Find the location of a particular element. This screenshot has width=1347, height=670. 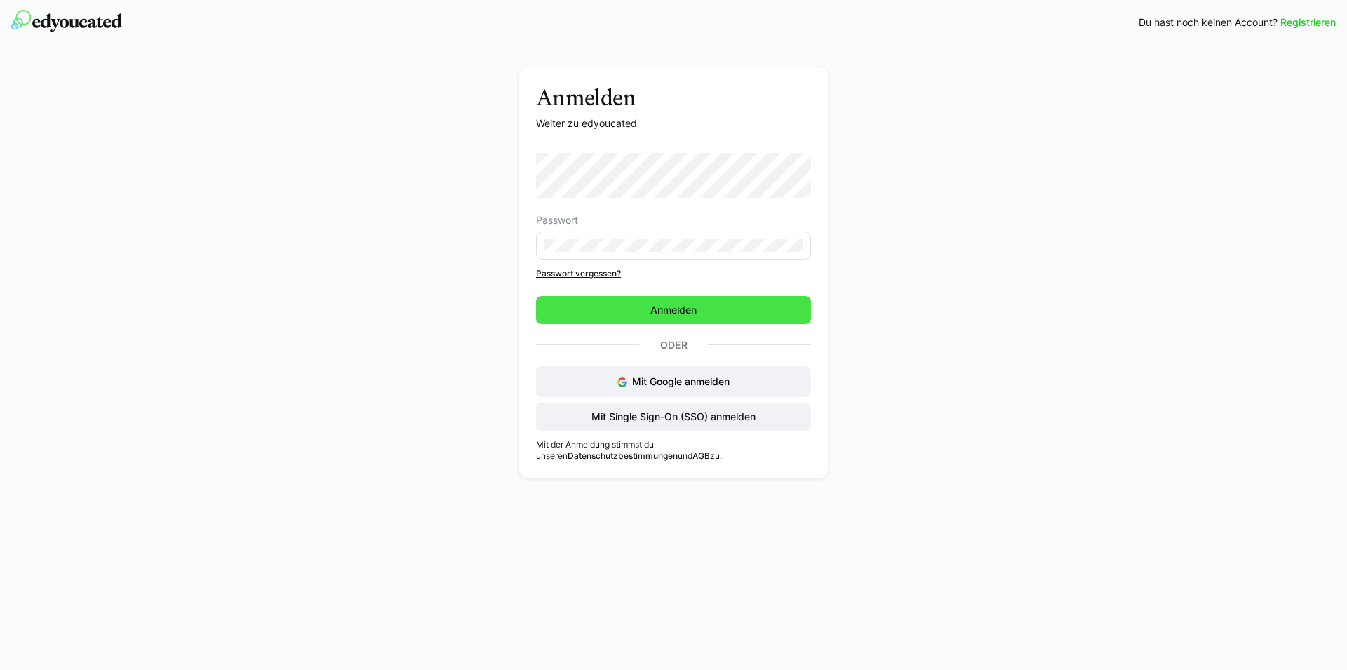

p: Oder is located at coordinates (673, 345).